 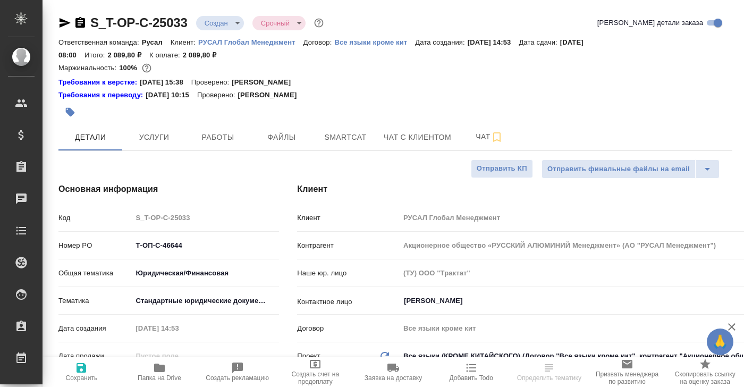 What do you see at coordinates (282, 137) in the screenshot?
I see `span: Файлы` at bounding box center [282, 137].